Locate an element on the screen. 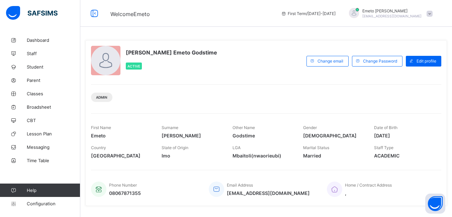 The height and width of the screenshot is (217, 452). span: ACADEMIC is located at coordinates (405, 156).